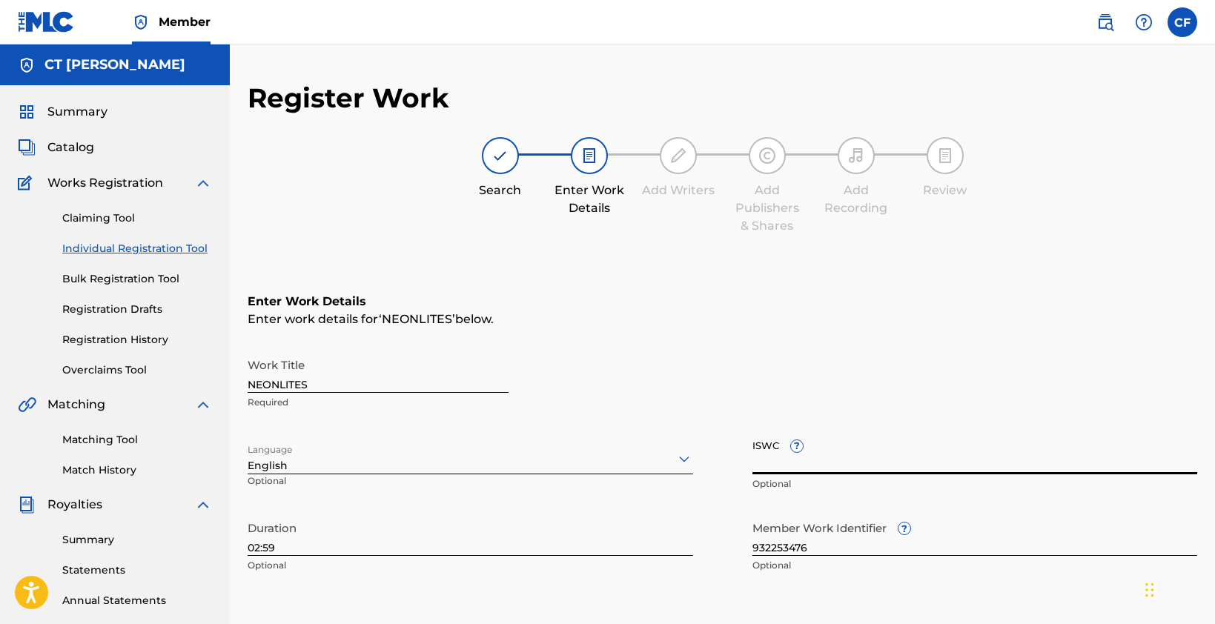 This screenshot has height=624, width=1215. Describe the element at coordinates (857, 199) in the screenshot. I see `div: Add Recording` at that location.